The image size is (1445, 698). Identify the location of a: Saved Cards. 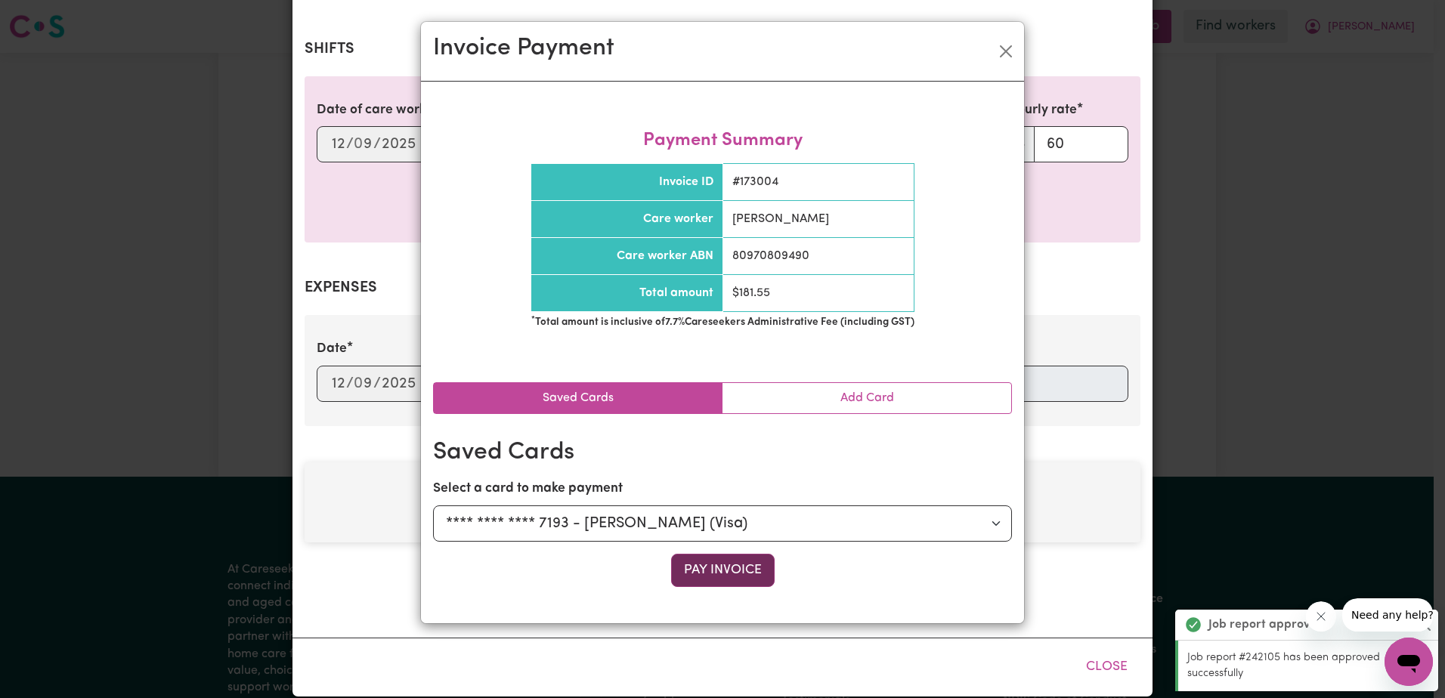
(578, 398).